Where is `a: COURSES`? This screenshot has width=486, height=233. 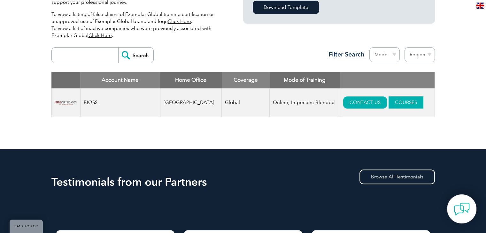 a: COURSES is located at coordinates (406, 103).